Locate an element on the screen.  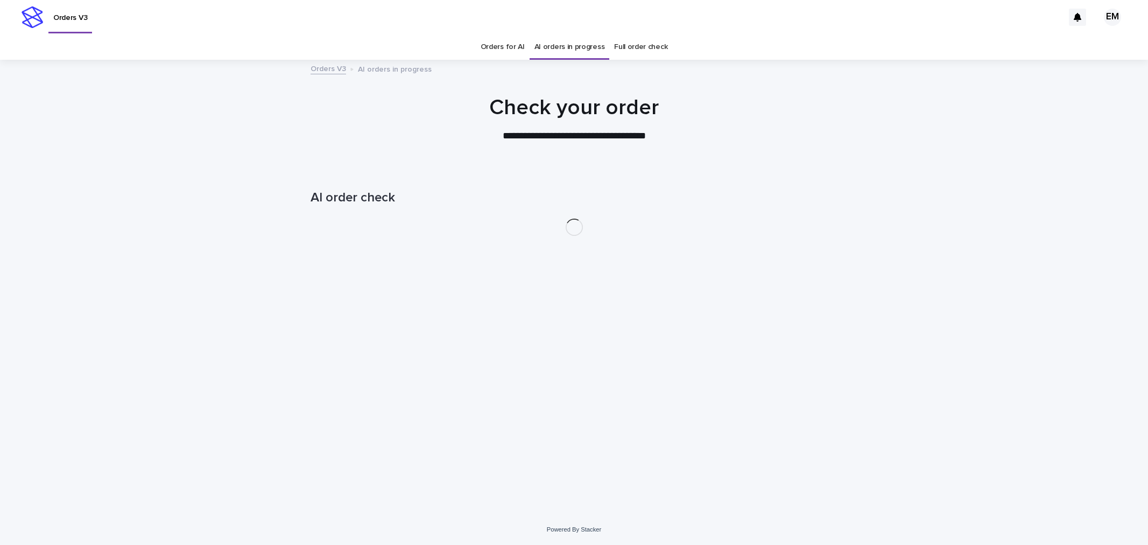
a: Powered By Stacker is located at coordinates (574, 529).